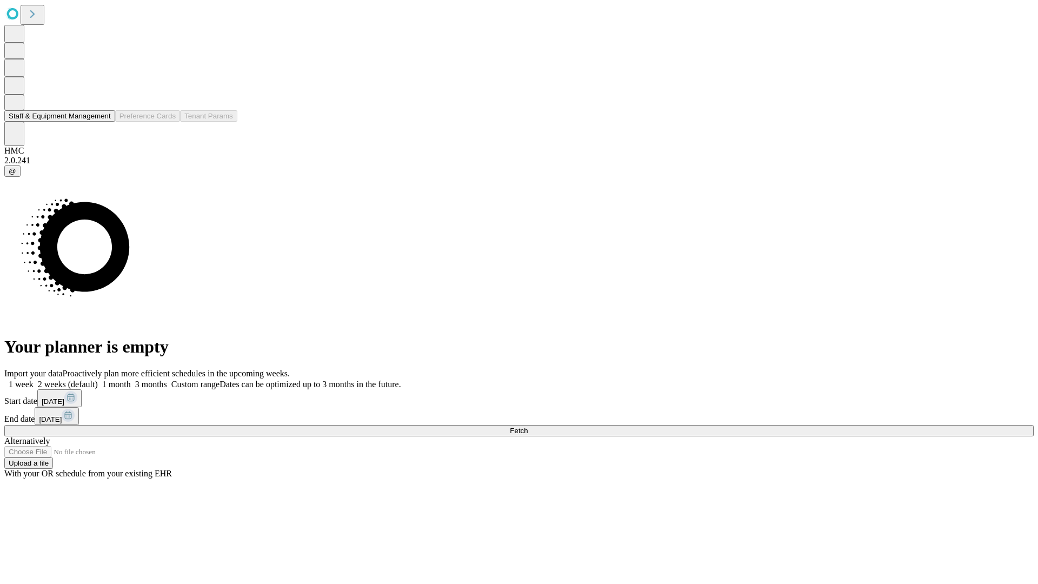  Describe the element at coordinates (88, 473) in the screenshot. I see `span: With your OR schedule from your existing EHR` at that location.